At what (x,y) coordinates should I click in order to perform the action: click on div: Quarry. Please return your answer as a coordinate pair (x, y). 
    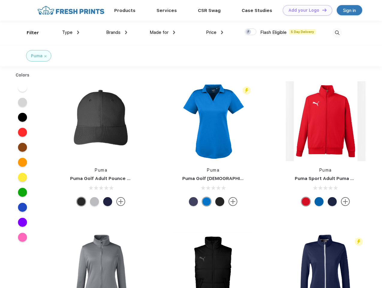
    Looking at the image, I should click on (95, 202).